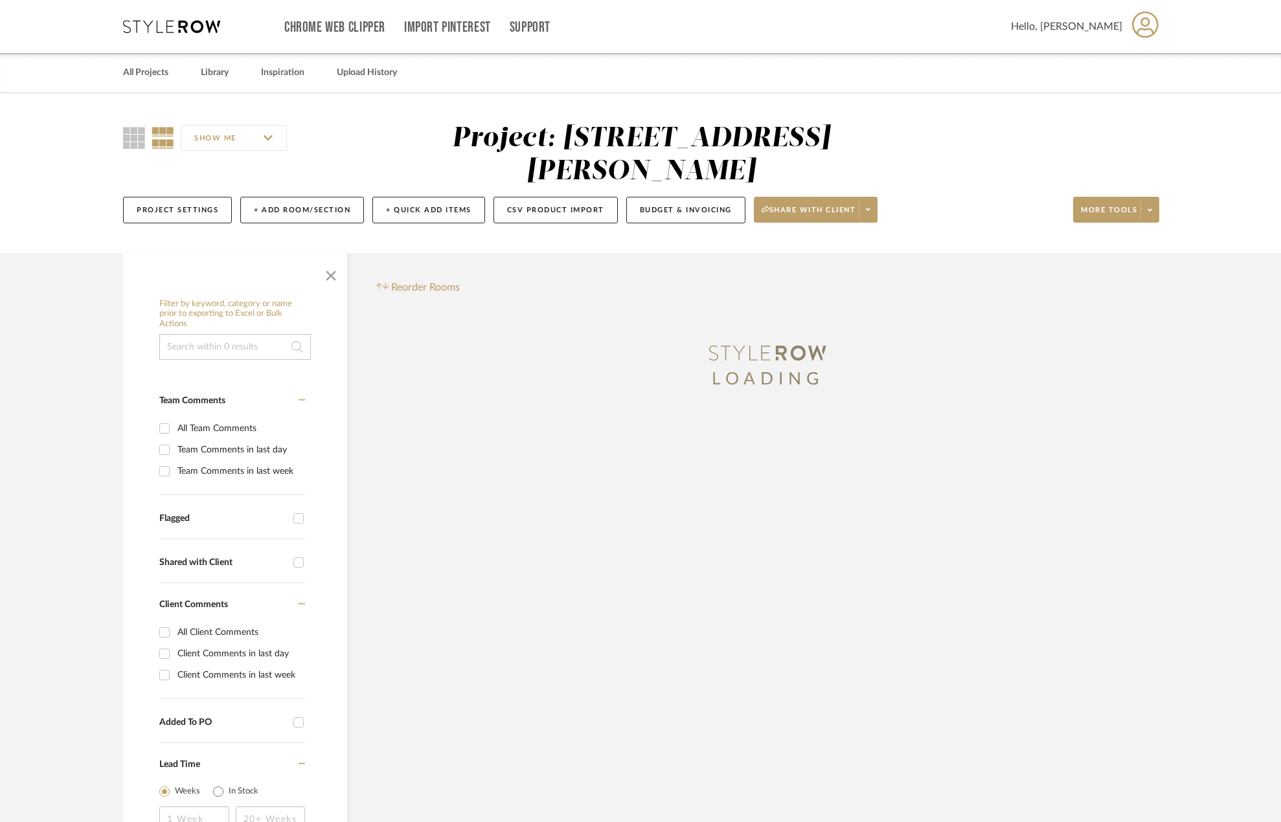 The width and height of the screenshot is (1281, 822). I want to click on a: Chrome Web Clipper, so click(335, 27).